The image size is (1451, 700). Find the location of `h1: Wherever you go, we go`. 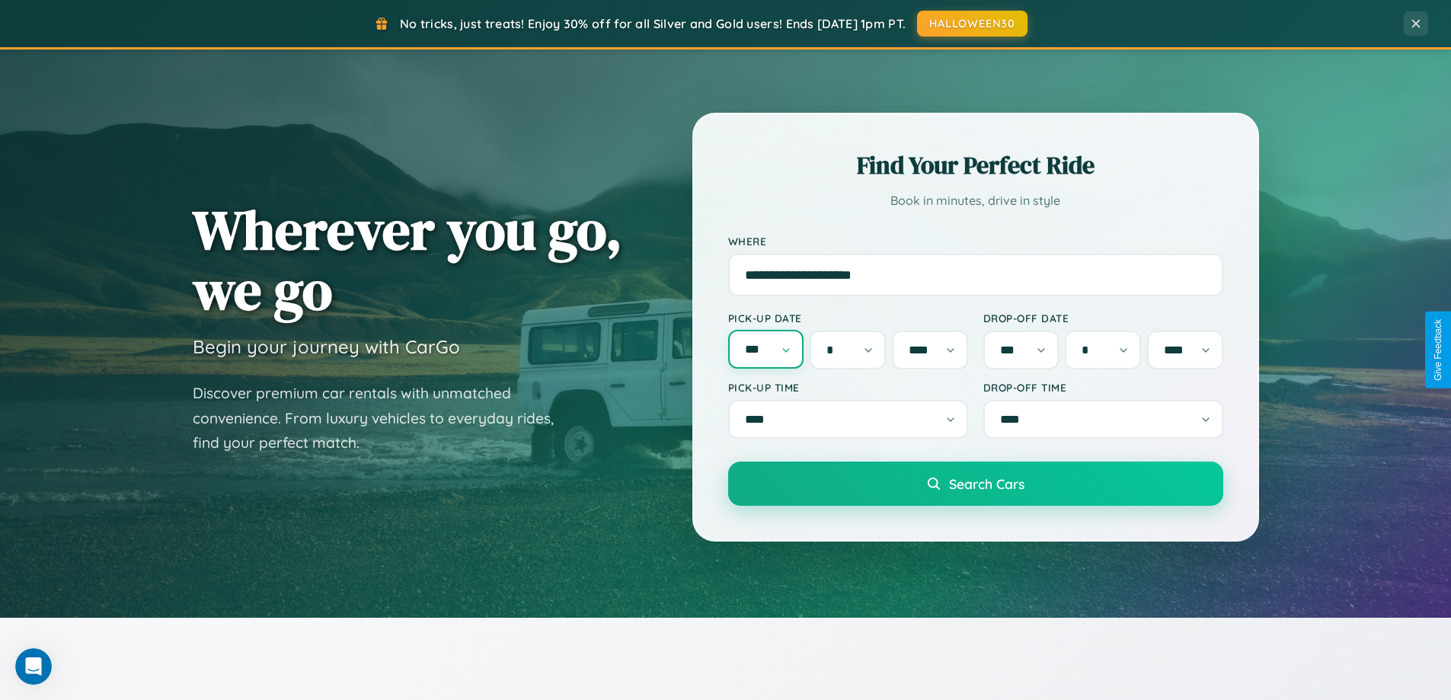

h1: Wherever you go, we go is located at coordinates (407, 260).